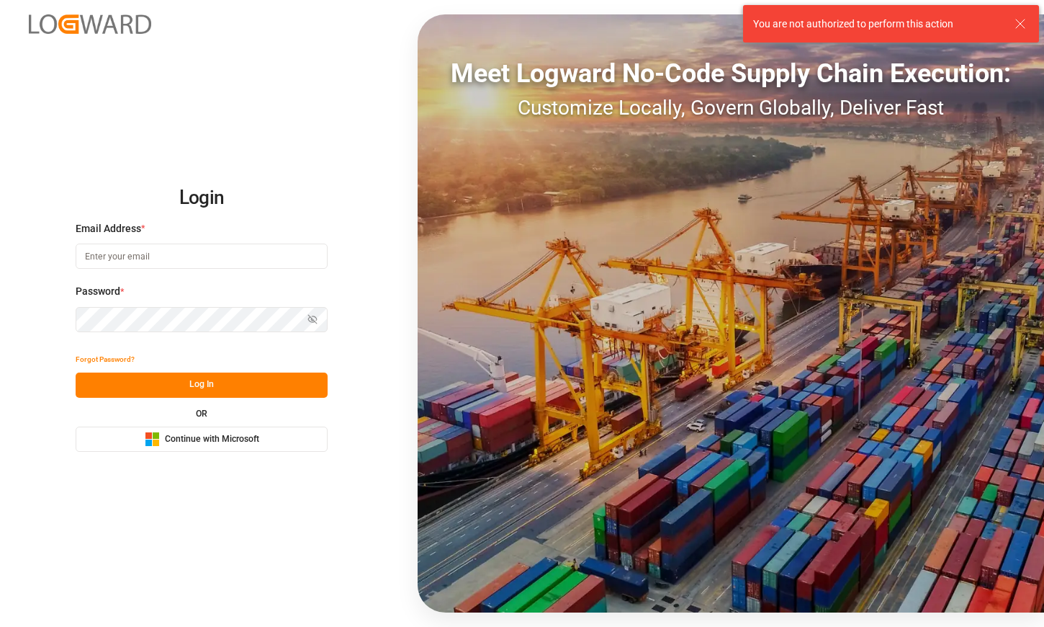 Image resolution: width=1044 pixels, height=627 pixels. What do you see at coordinates (202, 256) in the screenshot?
I see `input: Enter your email` at bounding box center [202, 256].